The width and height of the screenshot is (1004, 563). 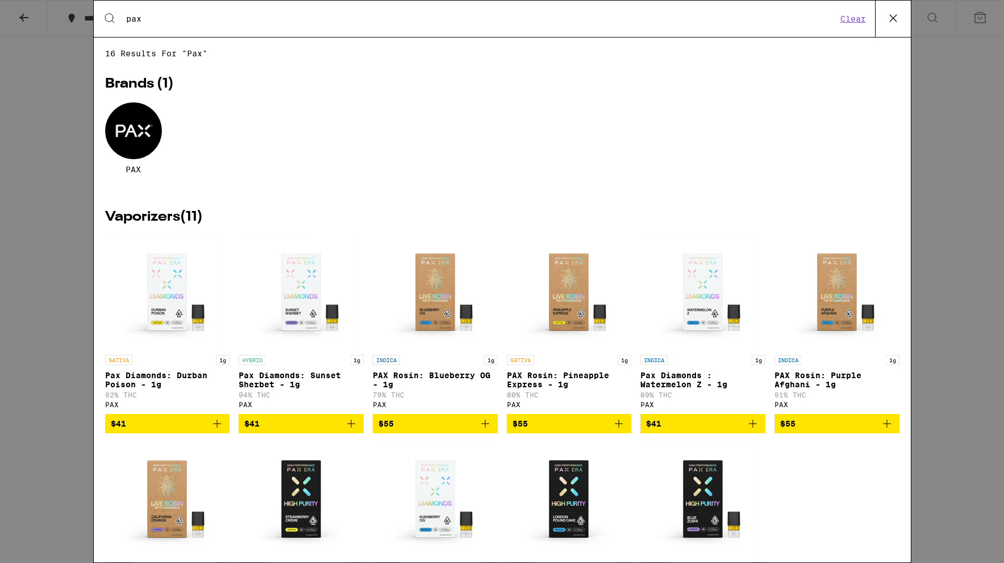 What do you see at coordinates (703, 499) in the screenshot?
I see `img: PAX - High Purity: Blue Zushi - 1g` at bounding box center [703, 499].